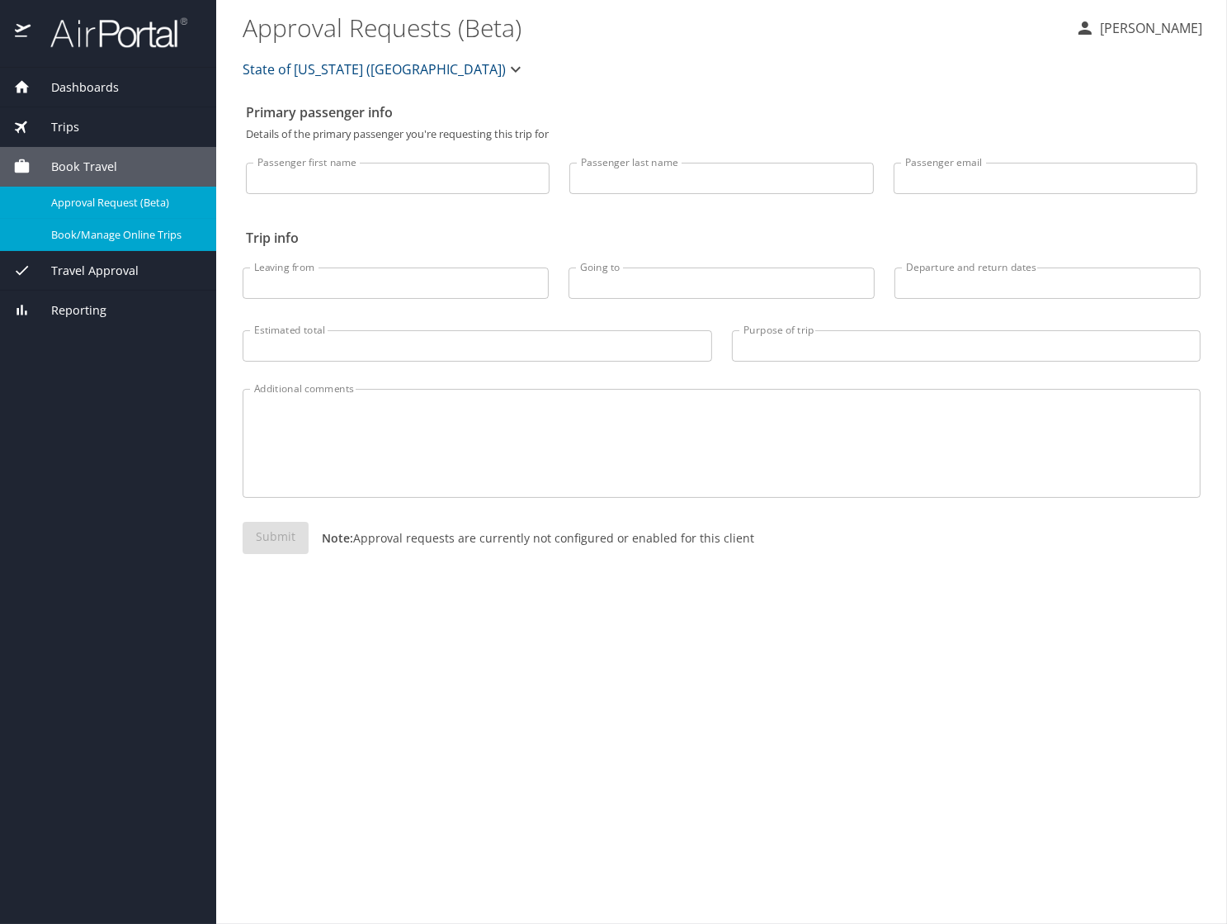 This screenshot has height=924, width=1227. What do you see at coordinates (721, 112) in the screenshot?
I see `h2: Primary passenger info` at bounding box center [721, 112].